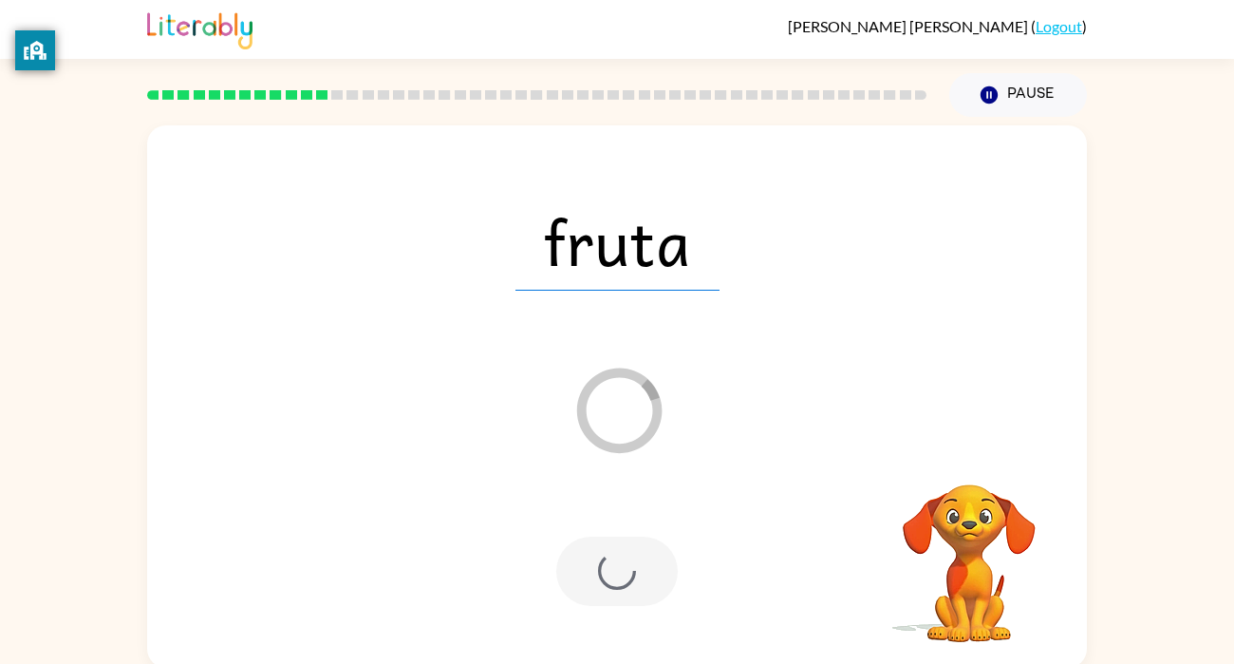 This screenshot has width=1234, height=664. Describe the element at coordinates (35, 50) in the screenshot. I see `button: privacy banner` at that location.